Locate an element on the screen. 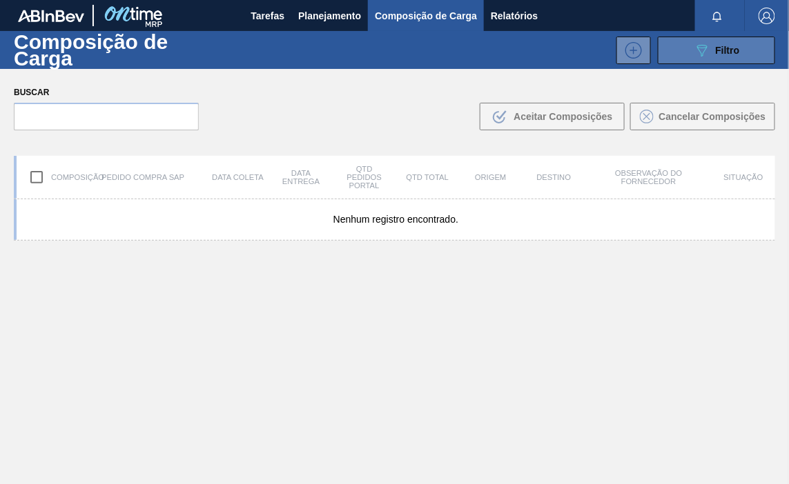 The width and height of the screenshot is (789, 484). div: Qtd Pedidos Portal is located at coordinates (364, 177).